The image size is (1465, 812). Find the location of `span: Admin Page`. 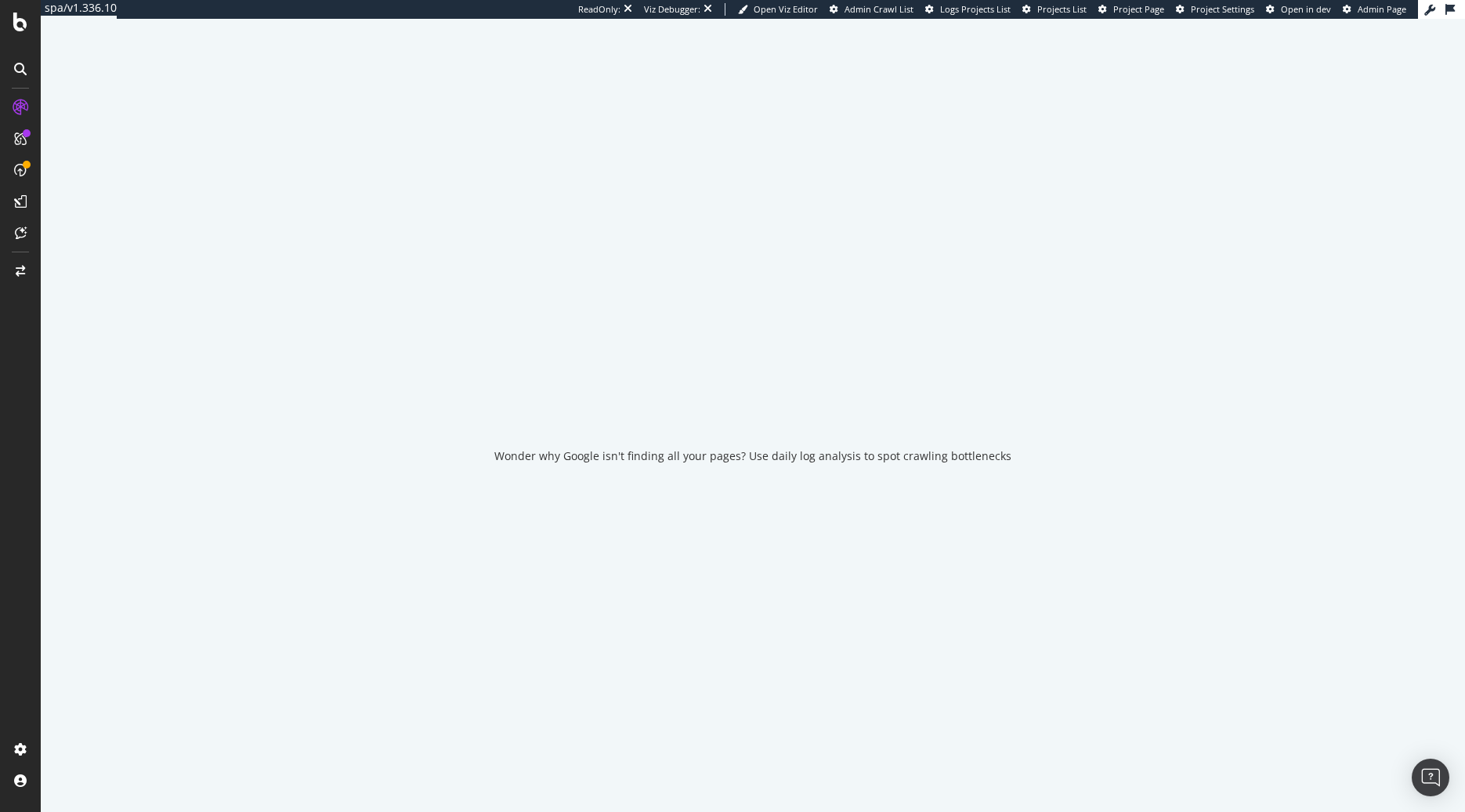

span: Admin Page is located at coordinates (1382, 9).